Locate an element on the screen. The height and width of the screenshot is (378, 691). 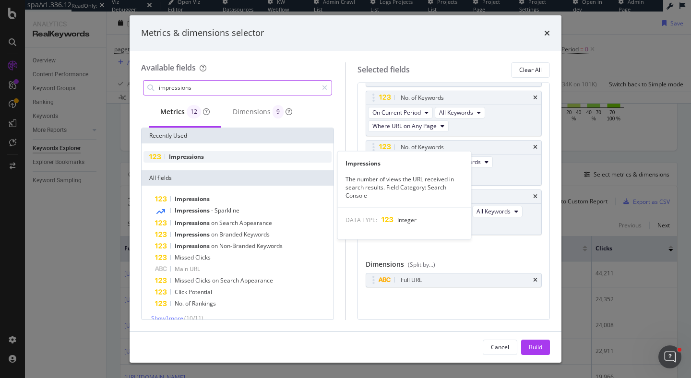
span: DATA TYPE: is located at coordinates (362, 219).